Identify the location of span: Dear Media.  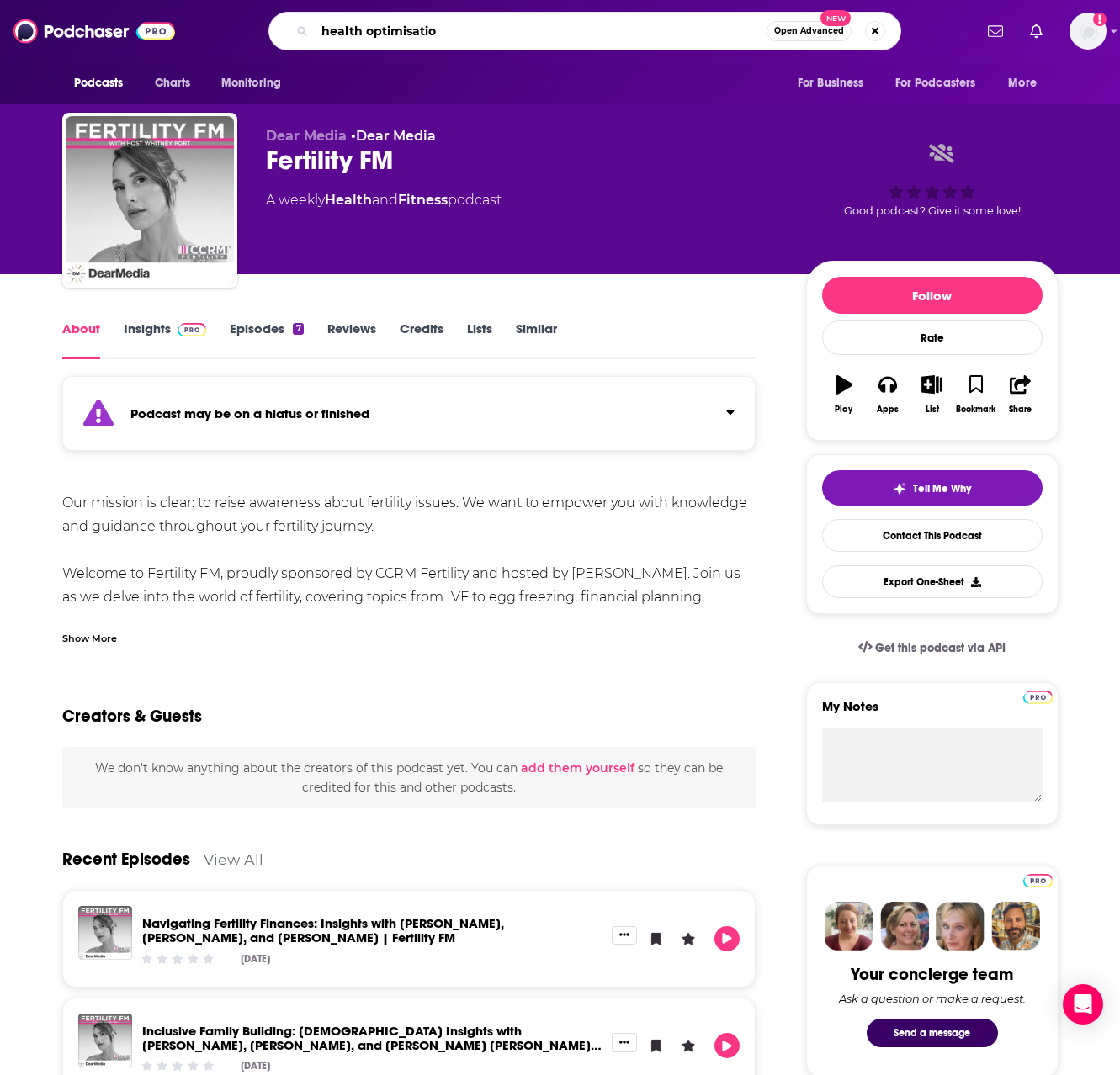
(306, 136).